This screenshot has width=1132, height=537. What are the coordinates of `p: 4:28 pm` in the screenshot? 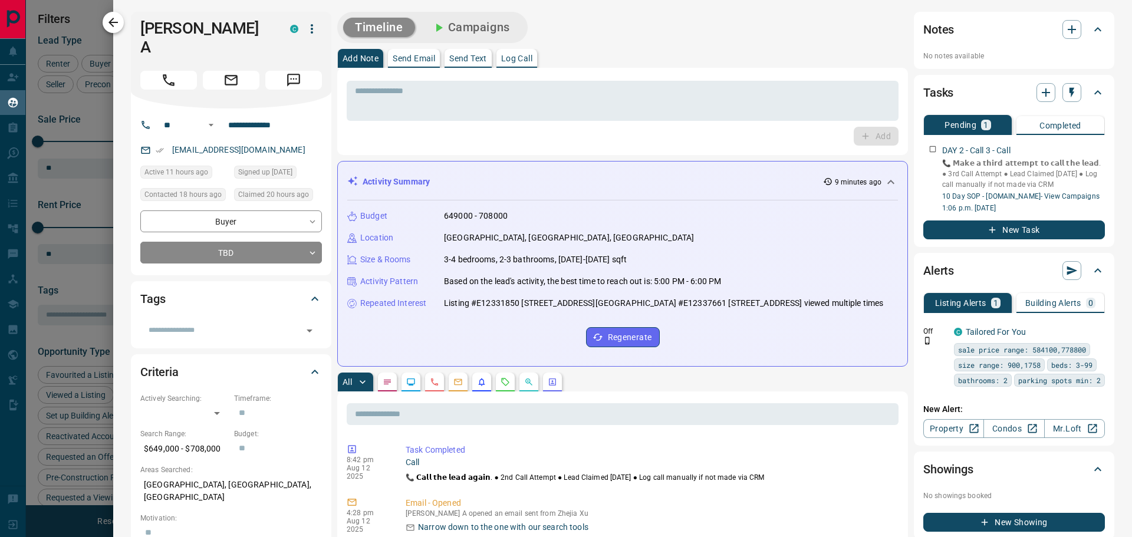 It's located at (367, 513).